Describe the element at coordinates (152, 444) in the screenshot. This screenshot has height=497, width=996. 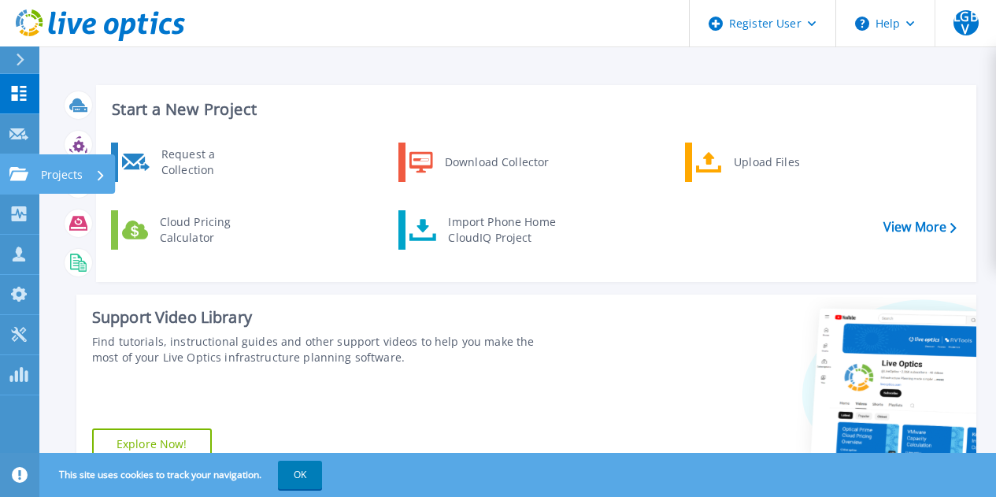
I see `a: Explore Now!` at that location.